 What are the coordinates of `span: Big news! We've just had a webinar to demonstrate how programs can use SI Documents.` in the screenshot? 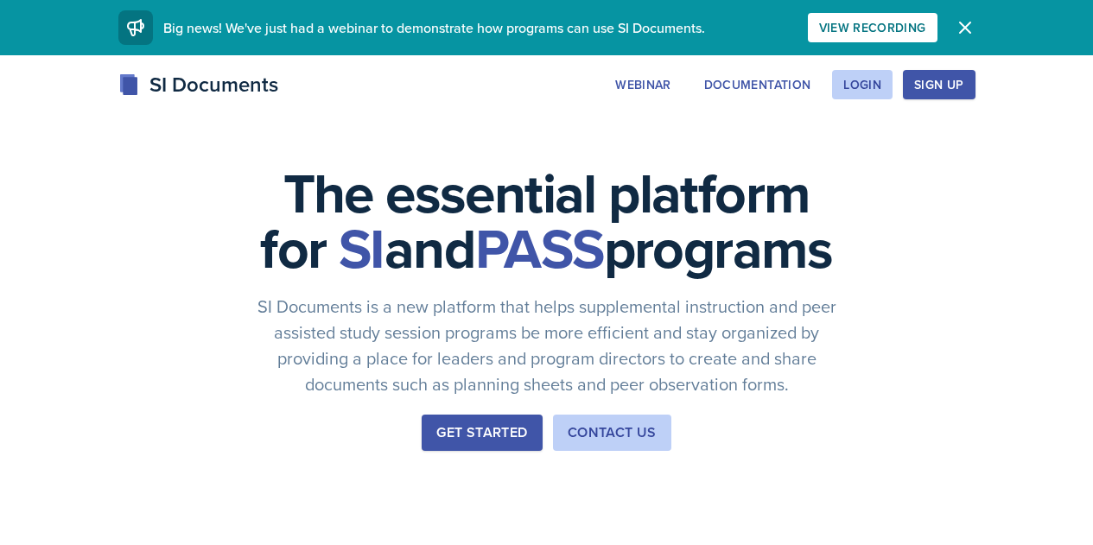 It's located at (434, 28).